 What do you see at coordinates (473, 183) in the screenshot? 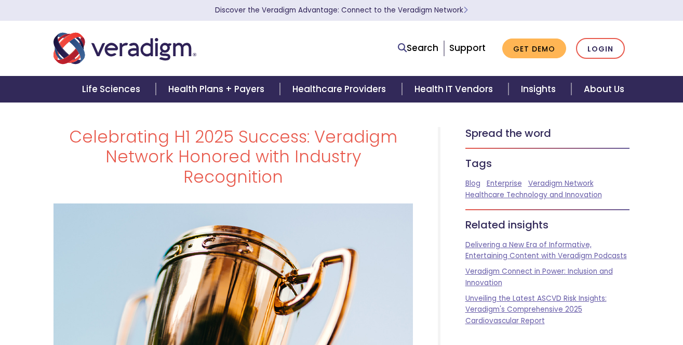
I see `a: Blog` at bounding box center [473, 183].